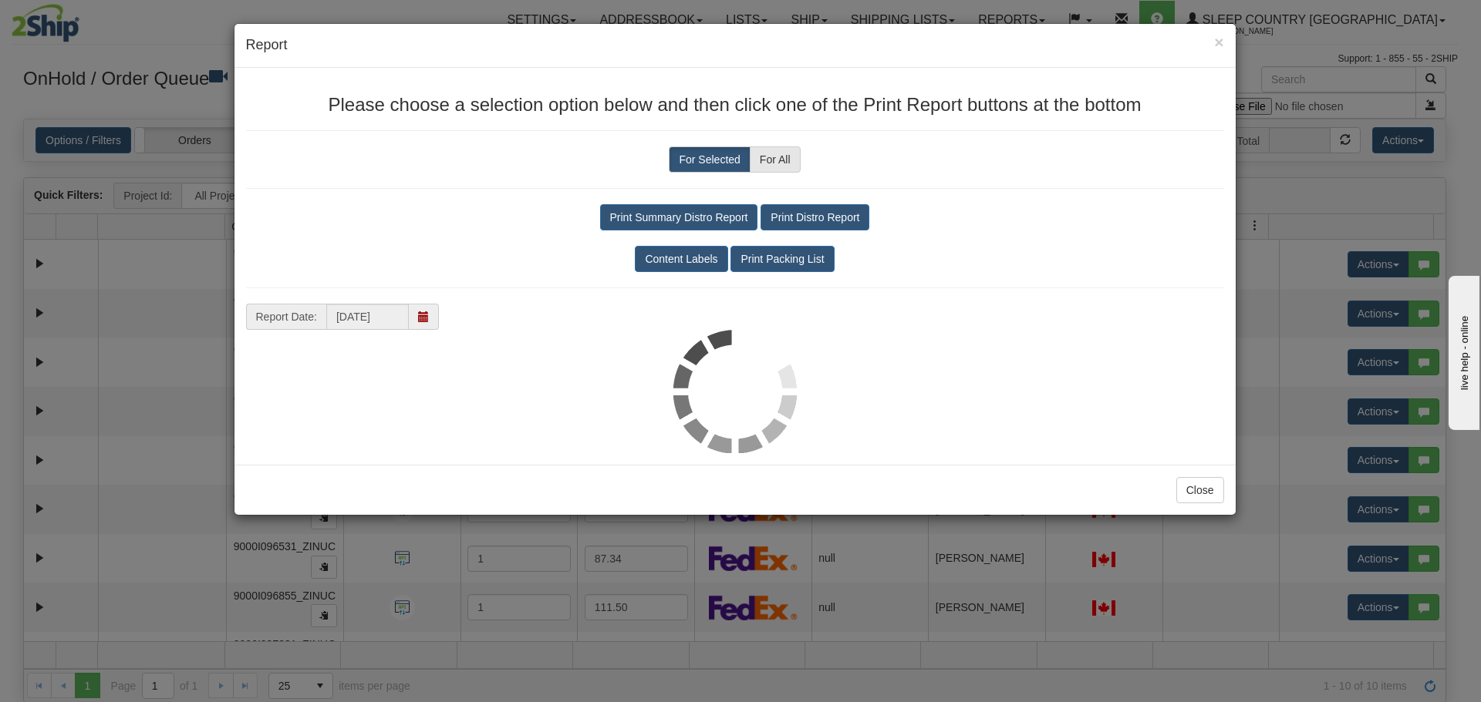 This screenshot has width=1481, height=702. Describe the element at coordinates (679, 217) in the screenshot. I see `button: Print Summary Distro Report` at that location.